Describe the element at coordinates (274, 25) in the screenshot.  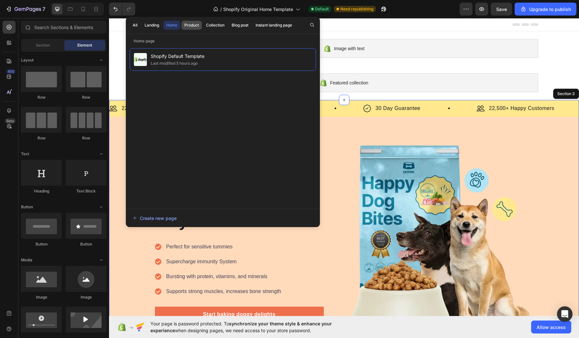
I see `div: Instant landing page` at that location.